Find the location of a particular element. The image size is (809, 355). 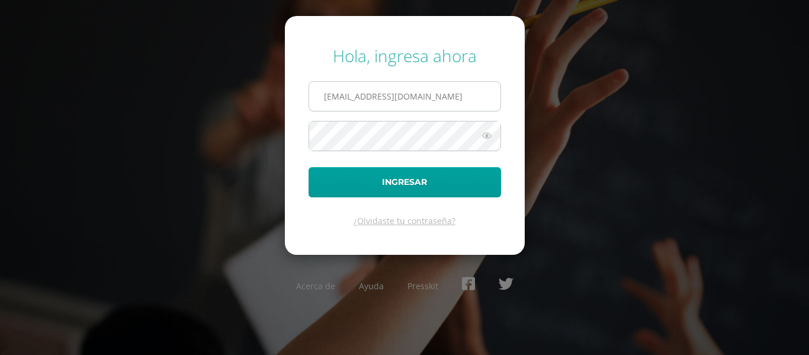

button: Ingresar is located at coordinates (404, 182).